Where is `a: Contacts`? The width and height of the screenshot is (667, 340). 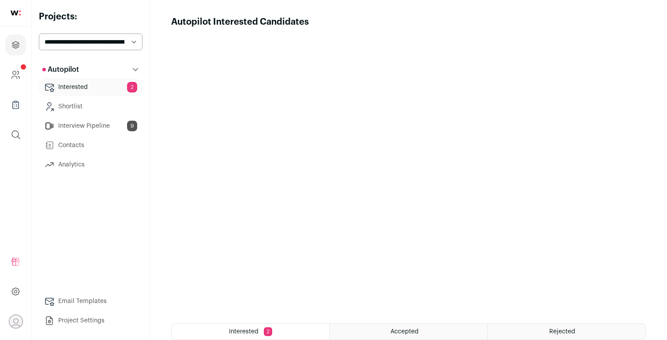 a: Contacts is located at coordinates (90, 146).